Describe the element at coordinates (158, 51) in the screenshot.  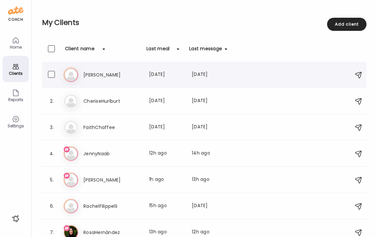
I see `div: Last meal` at that location.